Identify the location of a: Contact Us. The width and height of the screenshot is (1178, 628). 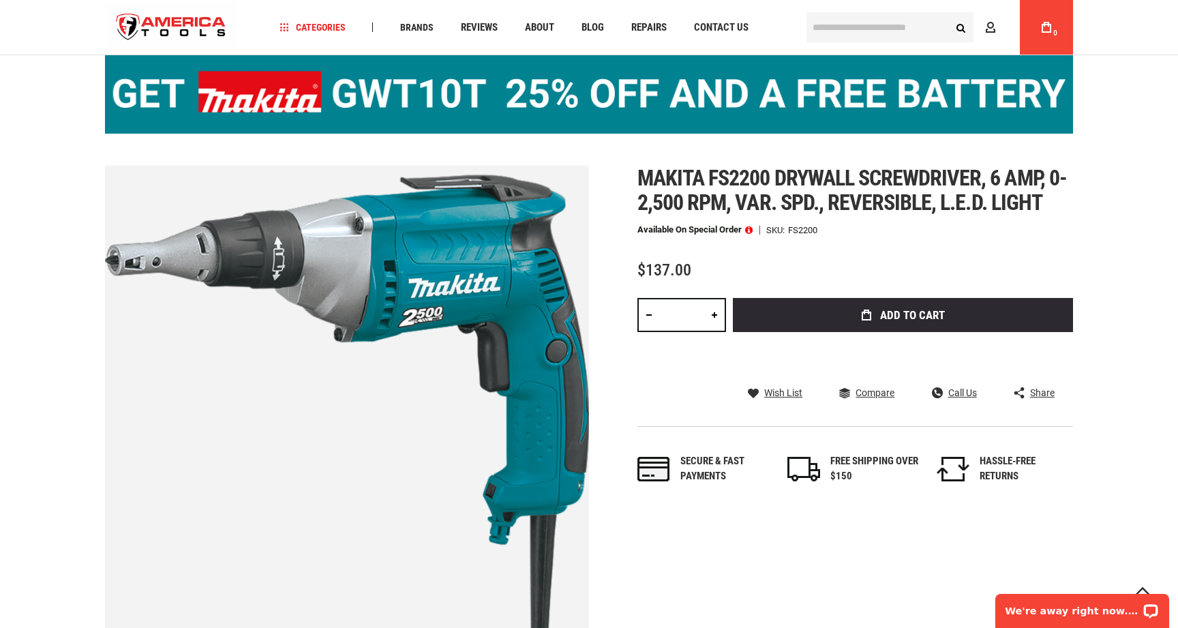
(721, 27).